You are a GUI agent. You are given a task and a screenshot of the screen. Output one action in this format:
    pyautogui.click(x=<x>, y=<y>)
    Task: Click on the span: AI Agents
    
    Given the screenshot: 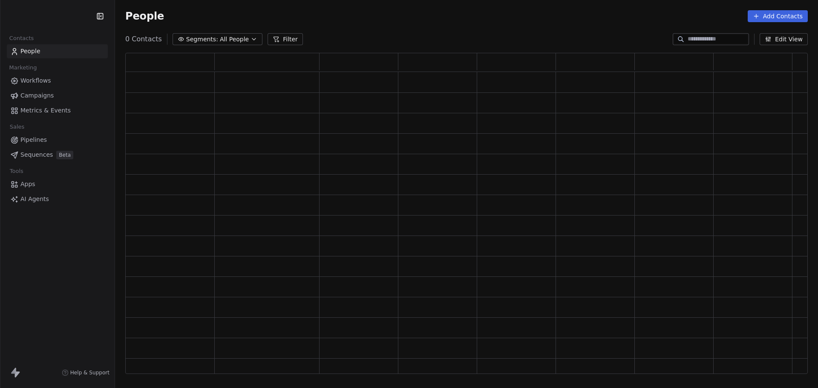 What is the action you would take?
    pyautogui.click(x=35, y=199)
    